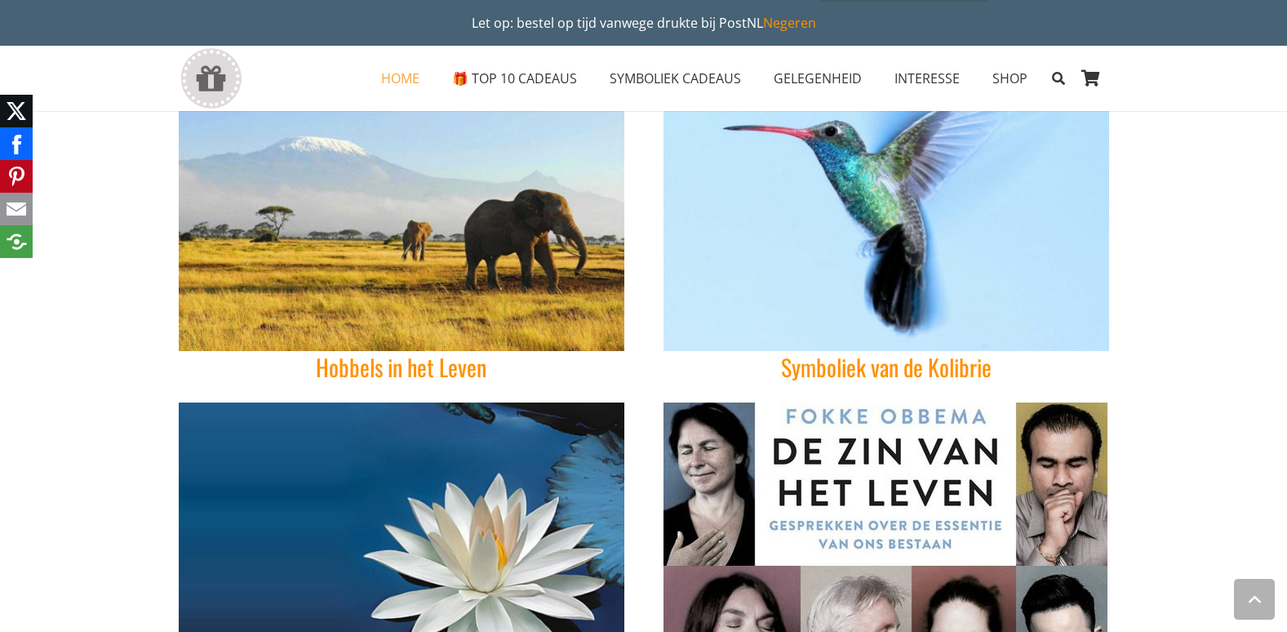 This screenshot has height=632, width=1287. I want to click on span: HOME, so click(400, 78).